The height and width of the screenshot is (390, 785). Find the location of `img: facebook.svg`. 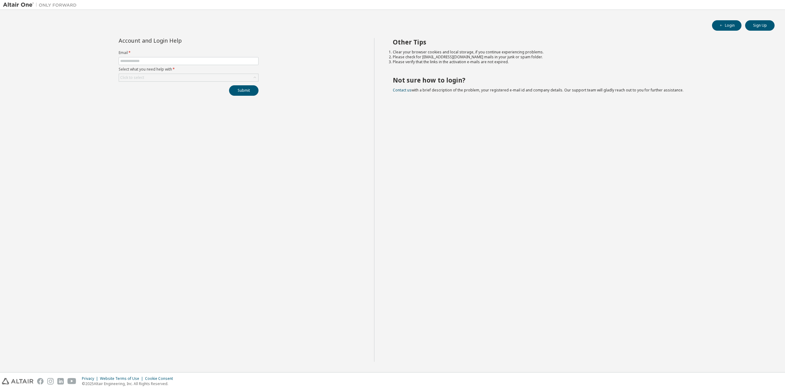

img: facebook.svg is located at coordinates (40, 381).